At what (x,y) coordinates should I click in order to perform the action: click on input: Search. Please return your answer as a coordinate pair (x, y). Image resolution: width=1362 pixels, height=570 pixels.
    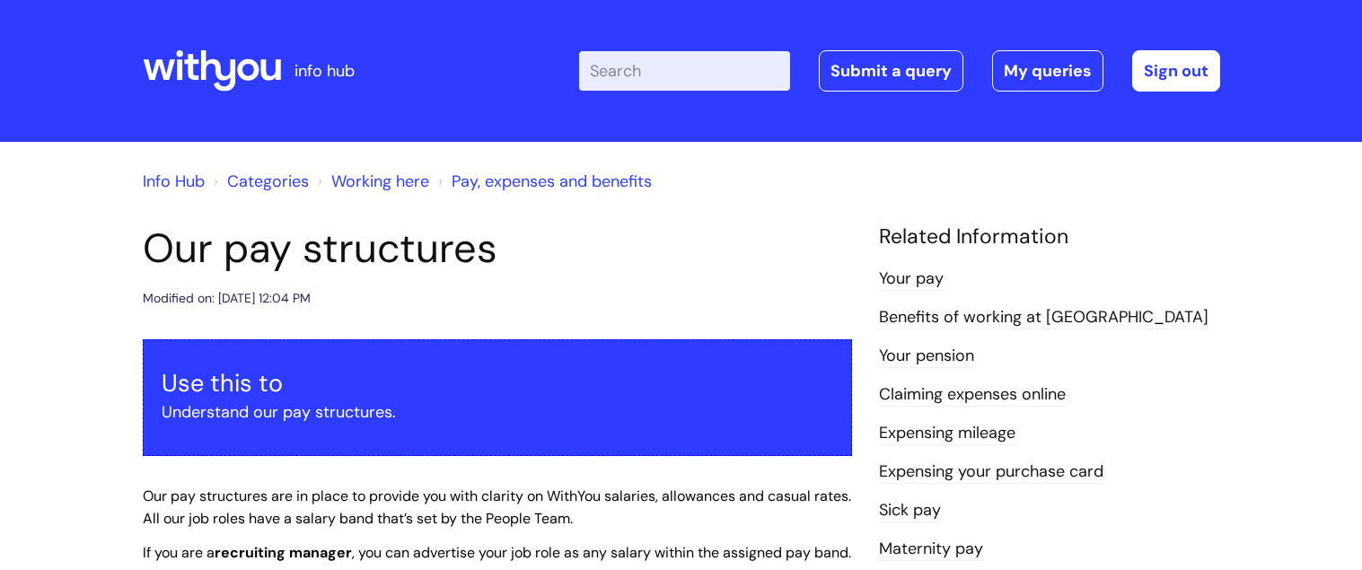
    Looking at the image, I should click on (684, 71).